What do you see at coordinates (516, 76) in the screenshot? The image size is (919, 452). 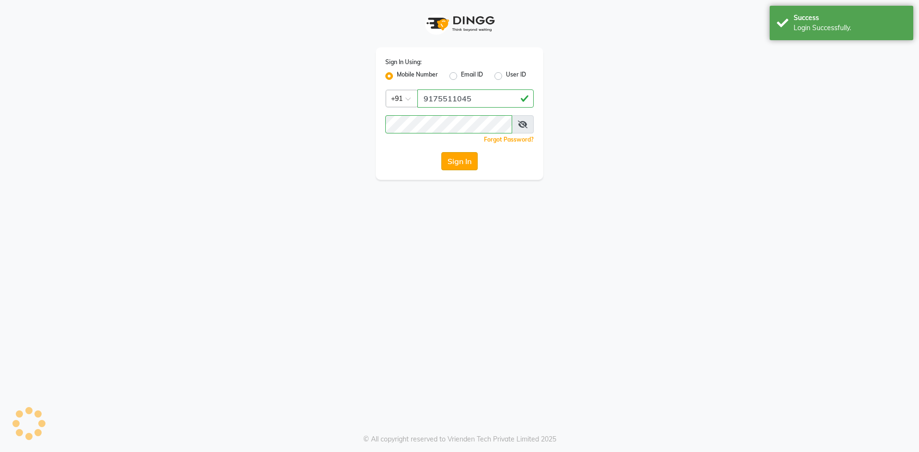 I see `label: User ID` at bounding box center [516, 76].